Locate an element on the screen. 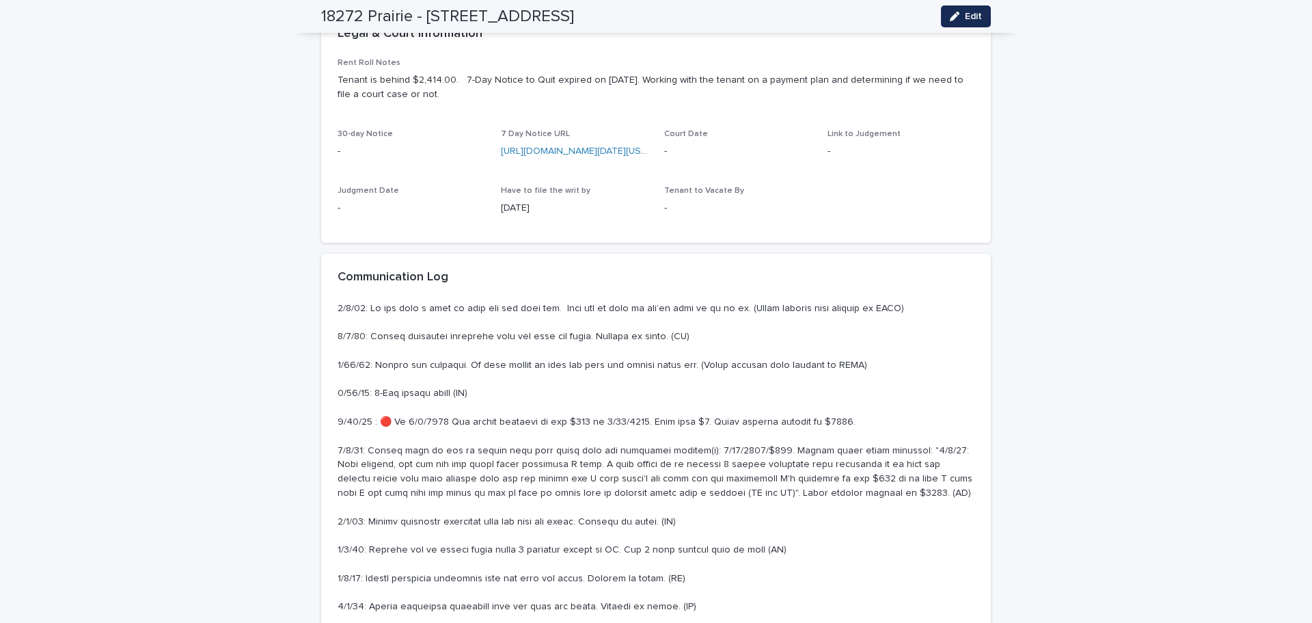  span: Link to Judgement is located at coordinates (864, 134).